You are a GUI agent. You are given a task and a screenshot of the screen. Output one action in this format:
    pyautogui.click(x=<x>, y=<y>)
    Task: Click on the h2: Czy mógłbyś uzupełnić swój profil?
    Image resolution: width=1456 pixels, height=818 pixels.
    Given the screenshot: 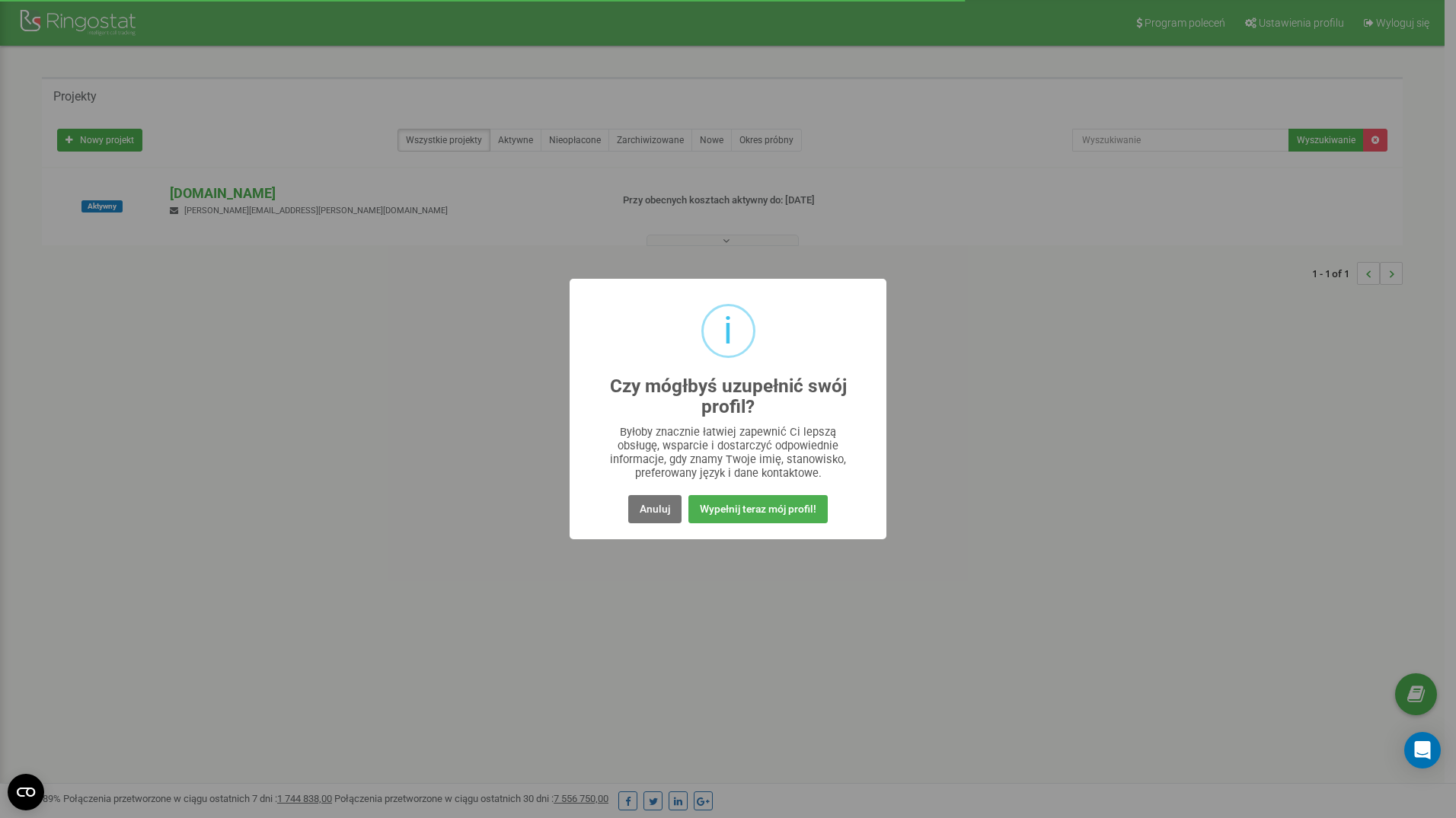 What is the action you would take?
    pyautogui.click(x=728, y=397)
    